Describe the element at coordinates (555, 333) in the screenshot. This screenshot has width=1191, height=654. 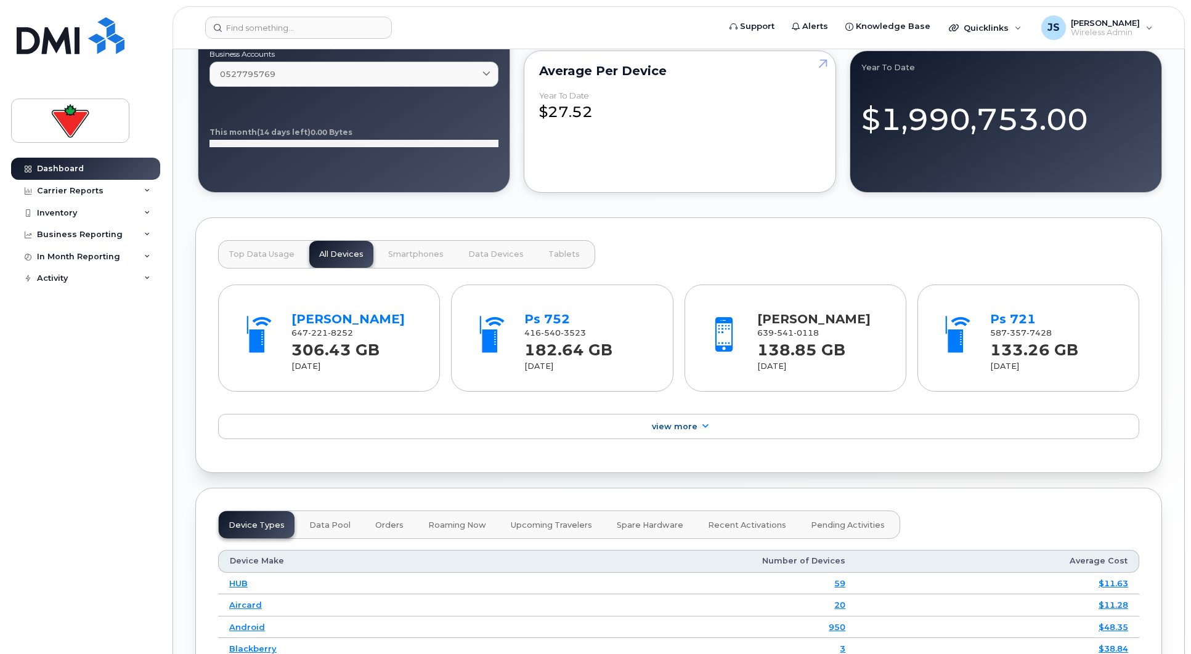
I see `span: 416` at that location.